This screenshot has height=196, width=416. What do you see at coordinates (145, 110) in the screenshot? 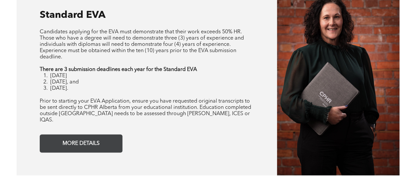
I see `span: Prior to starting your EVA Application, ensure you have requested original transcripts to be sent...` at bounding box center [145, 110].